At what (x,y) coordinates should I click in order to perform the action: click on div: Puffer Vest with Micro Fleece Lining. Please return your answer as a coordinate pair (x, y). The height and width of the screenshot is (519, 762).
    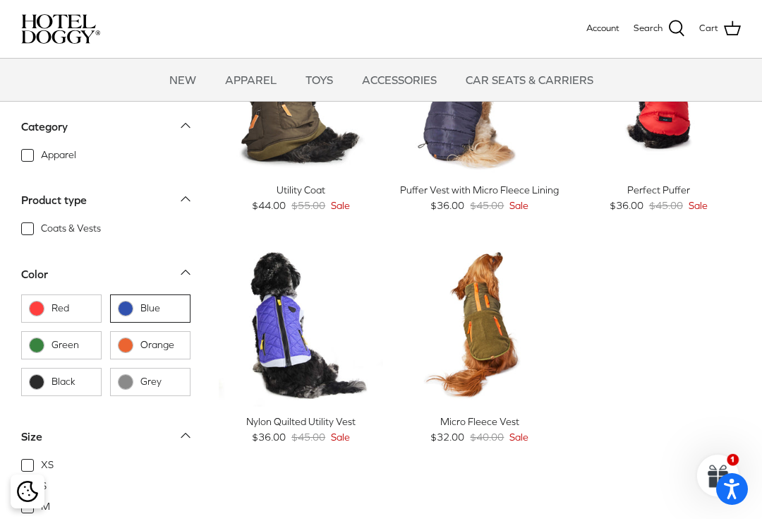
    Looking at the image, I should click on (479, 190).